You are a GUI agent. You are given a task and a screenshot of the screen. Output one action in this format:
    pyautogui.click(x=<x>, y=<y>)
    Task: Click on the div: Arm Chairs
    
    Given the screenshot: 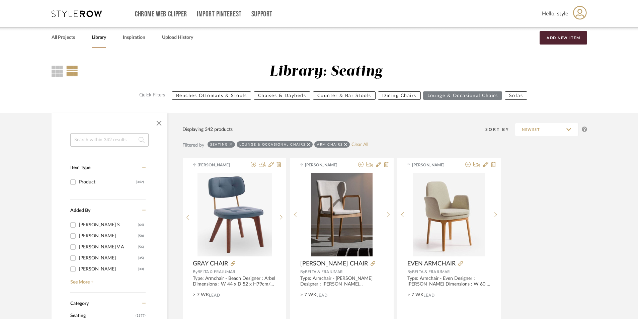 What is the action you would take?
    pyautogui.click(x=330, y=144)
    